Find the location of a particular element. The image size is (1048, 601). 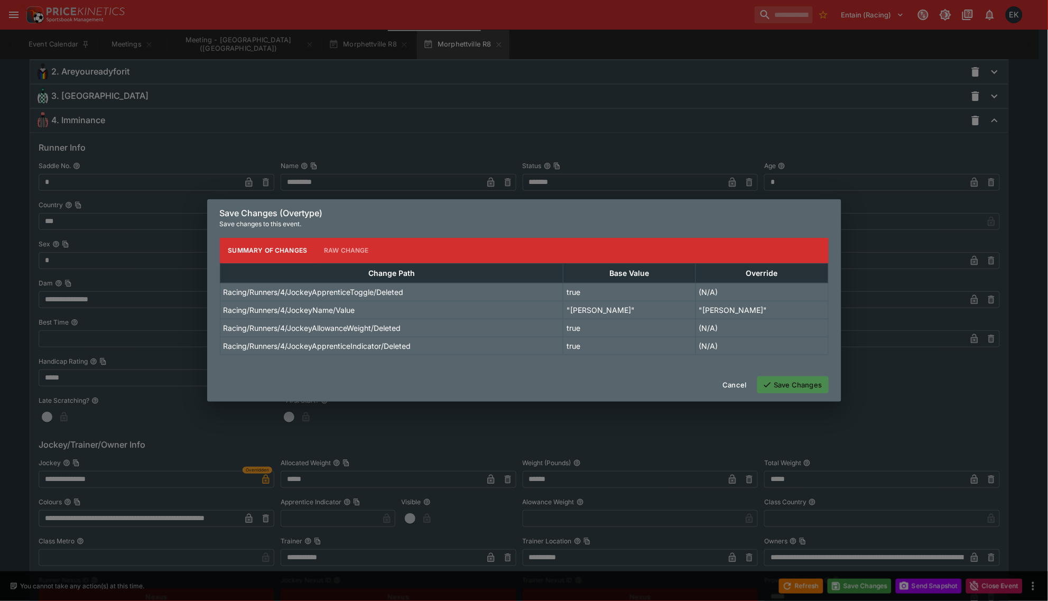

th: Base Value is located at coordinates (629, 273).